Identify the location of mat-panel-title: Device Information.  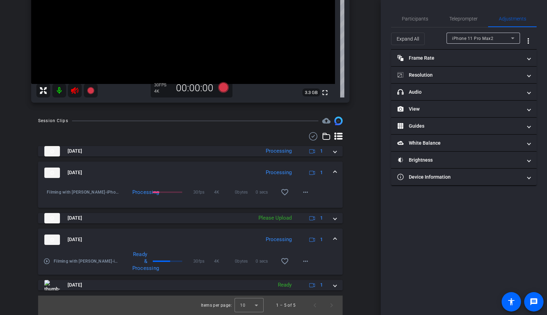
(460, 177).